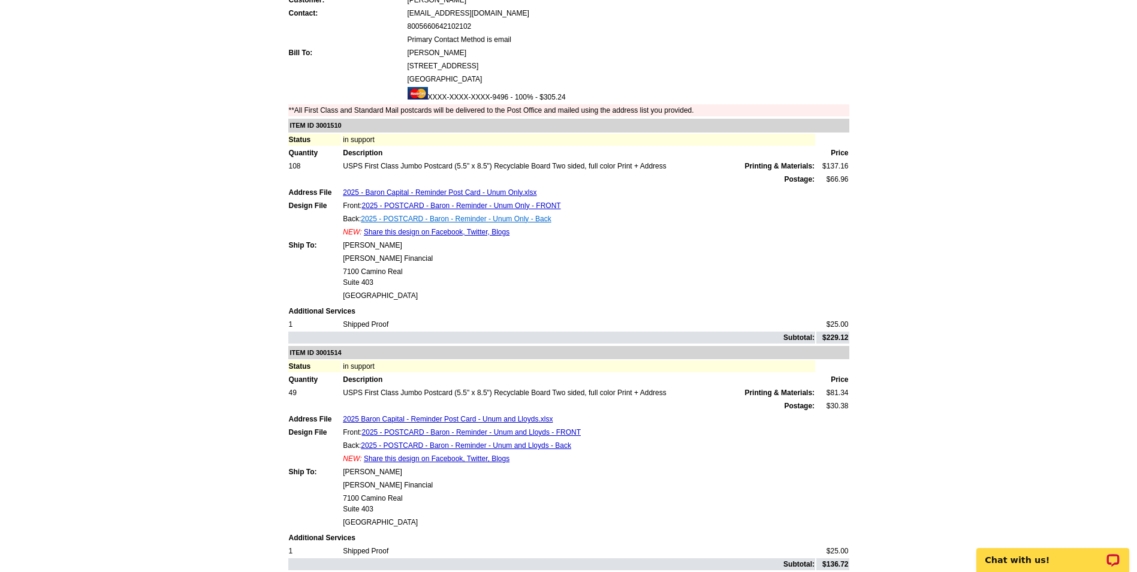  Describe the element at coordinates (347, 53) in the screenshot. I see `td: Bill To:` at that location.